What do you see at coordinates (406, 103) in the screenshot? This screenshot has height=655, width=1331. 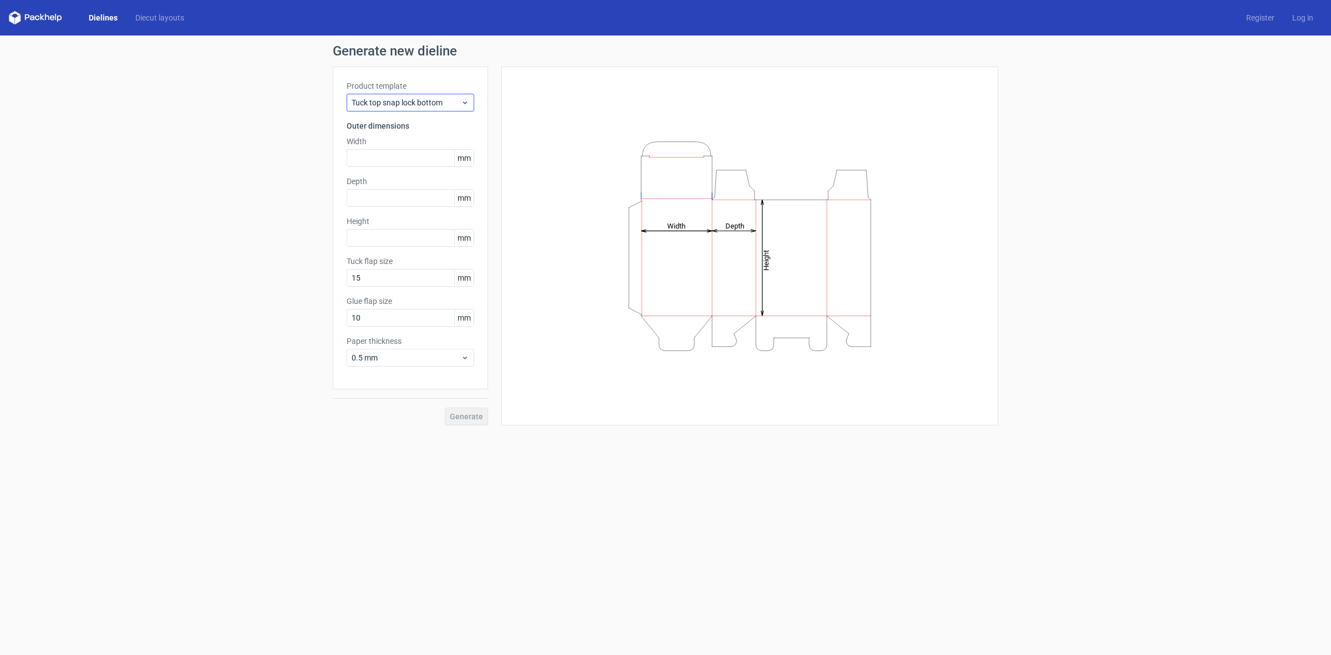 I see `span: Tuck top snap lock bottom` at bounding box center [406, 103].